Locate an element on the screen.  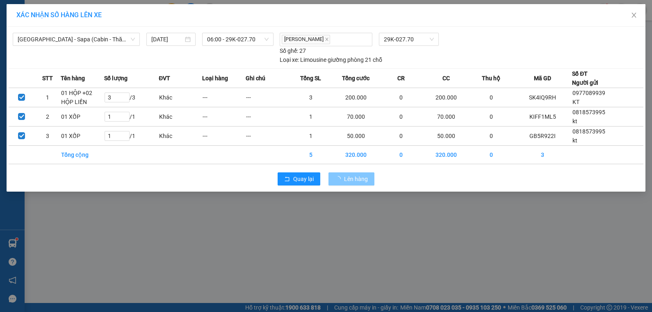
span: XÁC NHẬN SỐ HÀNG LÊN XE is located at coordinates (59, 15).